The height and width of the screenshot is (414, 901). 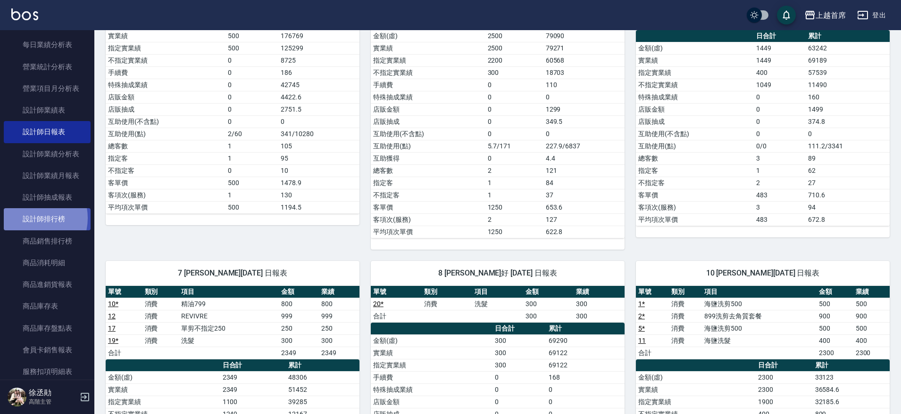 What do you see at coordinates (252, 146) in the screenshot?
I see `td: 1` at bounding box center [252, 146].